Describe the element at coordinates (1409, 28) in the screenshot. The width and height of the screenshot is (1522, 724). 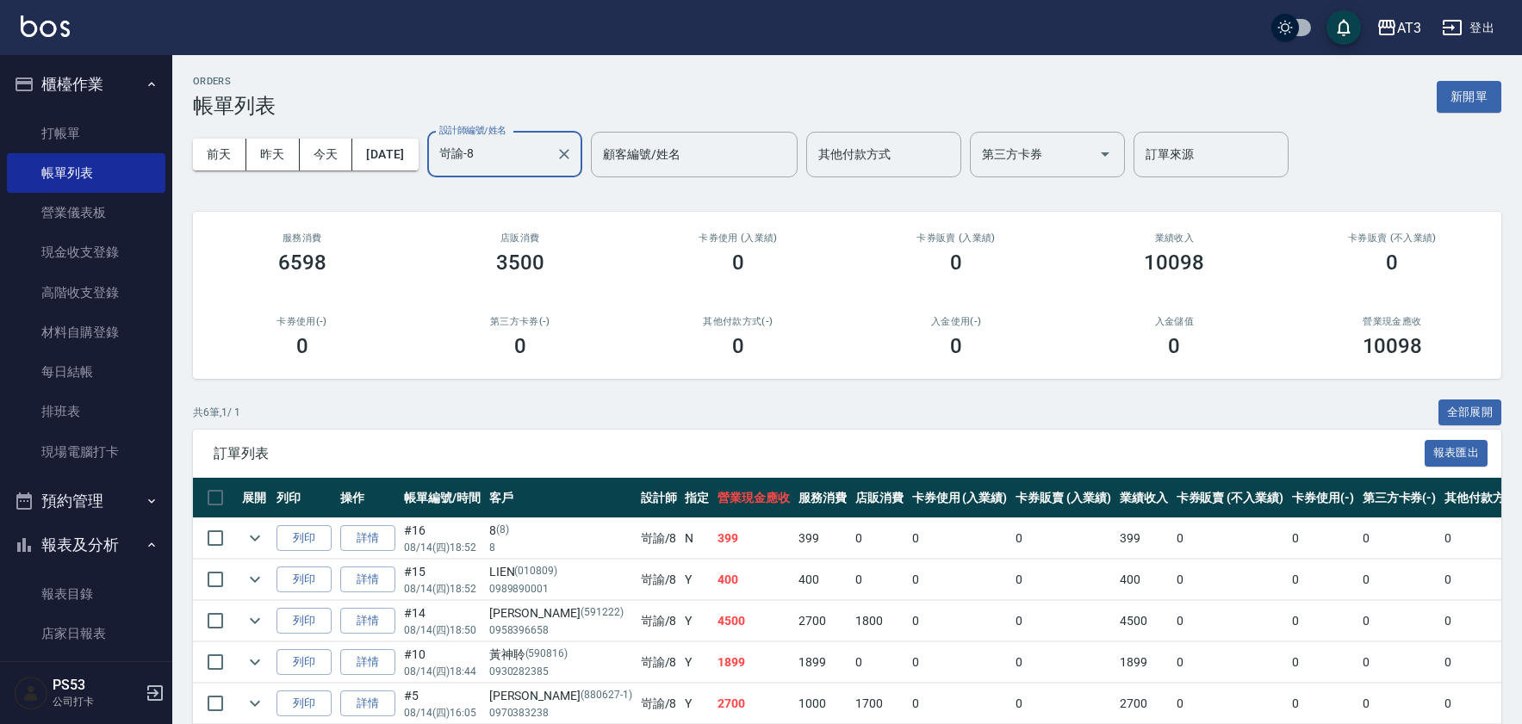
I see `div: AT3` at that location.